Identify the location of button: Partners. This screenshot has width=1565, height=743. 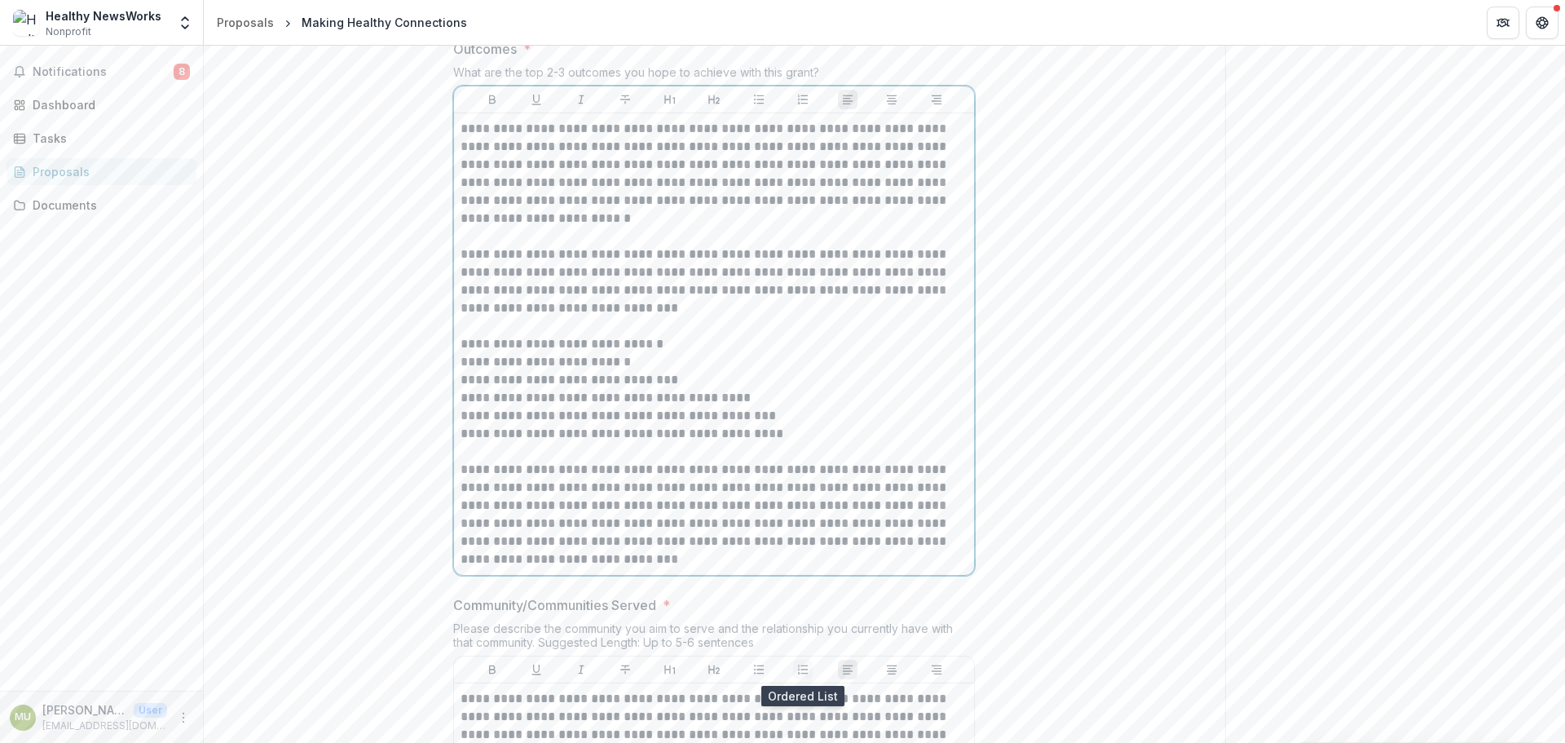
(1504, 23).